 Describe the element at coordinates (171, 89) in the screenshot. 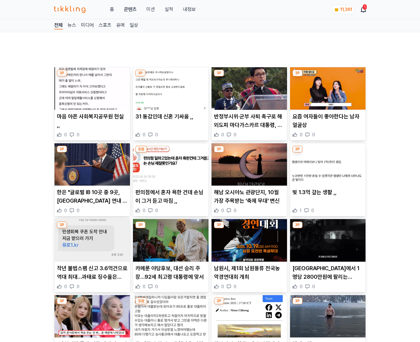

I see `img: 31 동갑인데 신혼 기싸움 ,,` at that location.